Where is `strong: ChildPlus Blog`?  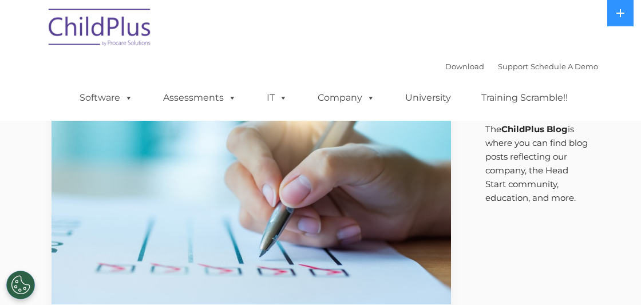
strong: ChildPlus Blog is located at coordinates (535, 129).